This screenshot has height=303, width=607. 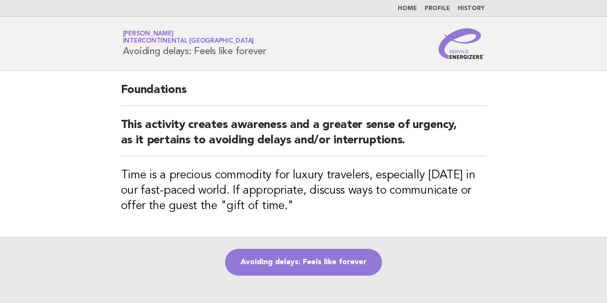 I want to click on h2: This activity creates awareness and a greater sense of urgency, as it pertains to avoiding delays..., so click(x=304, y=137).